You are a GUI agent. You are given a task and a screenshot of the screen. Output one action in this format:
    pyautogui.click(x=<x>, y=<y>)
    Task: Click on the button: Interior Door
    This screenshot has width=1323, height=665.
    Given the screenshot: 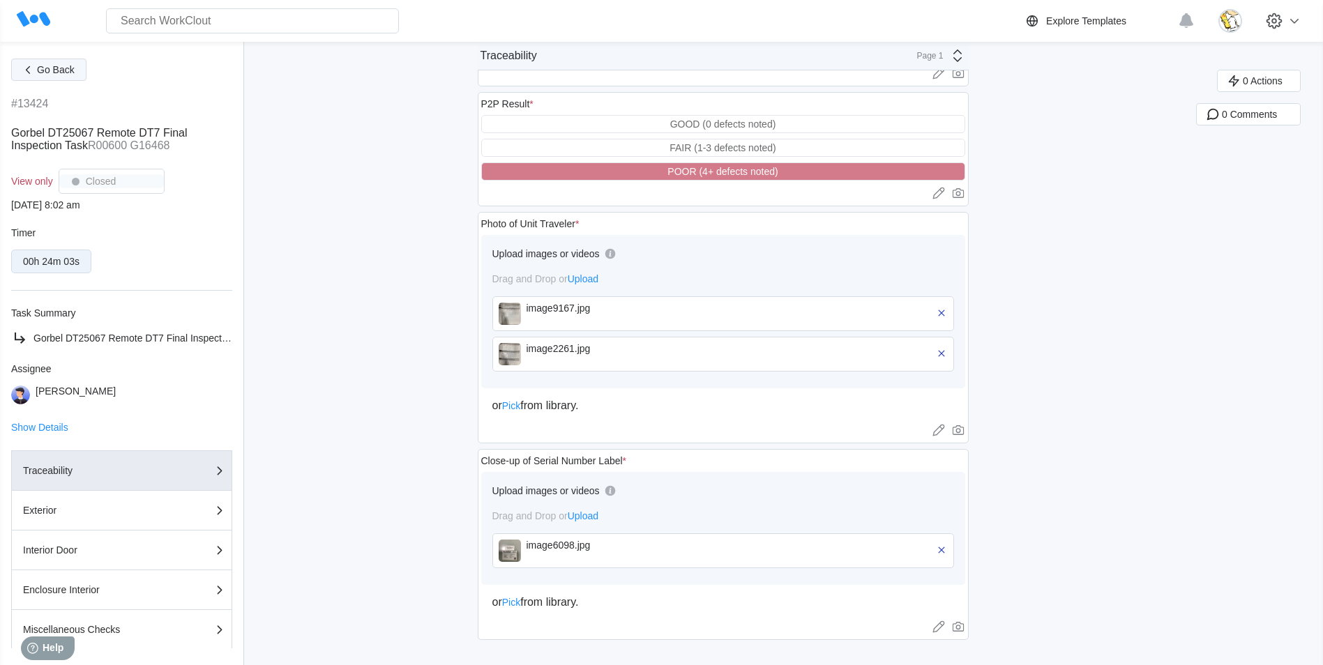 What is the action you would take?
    pyautogui.click(x=121, y=550)
    